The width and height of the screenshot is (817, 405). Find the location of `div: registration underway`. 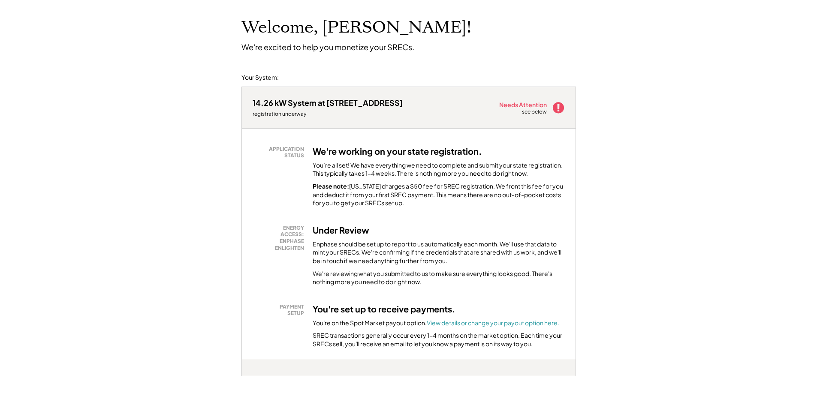

div: registration underway is located at coordinates (328, 114).